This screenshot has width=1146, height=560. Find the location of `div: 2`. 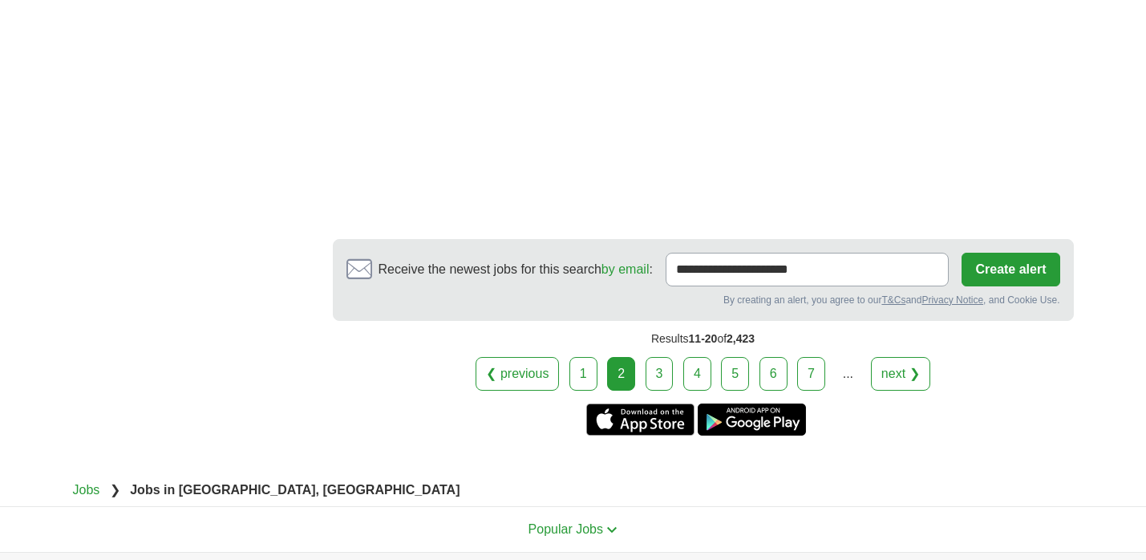

div: 2 is located at coordinates (621, 374).